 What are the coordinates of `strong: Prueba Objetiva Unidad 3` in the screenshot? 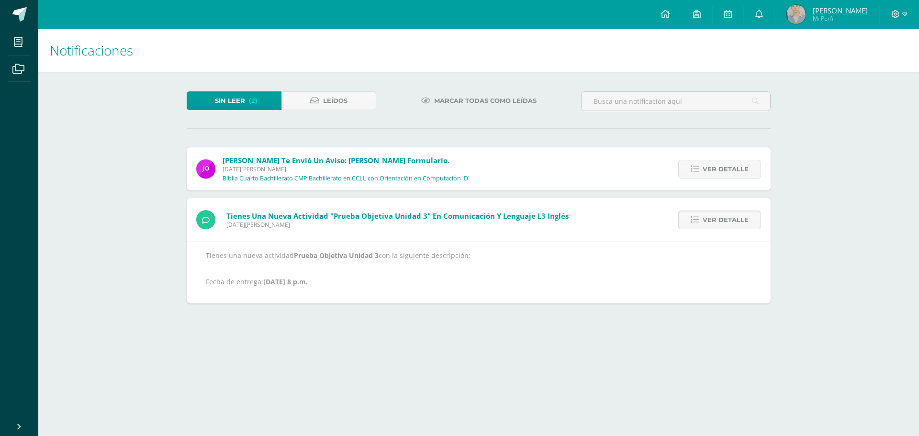 It's located at (336, 255).